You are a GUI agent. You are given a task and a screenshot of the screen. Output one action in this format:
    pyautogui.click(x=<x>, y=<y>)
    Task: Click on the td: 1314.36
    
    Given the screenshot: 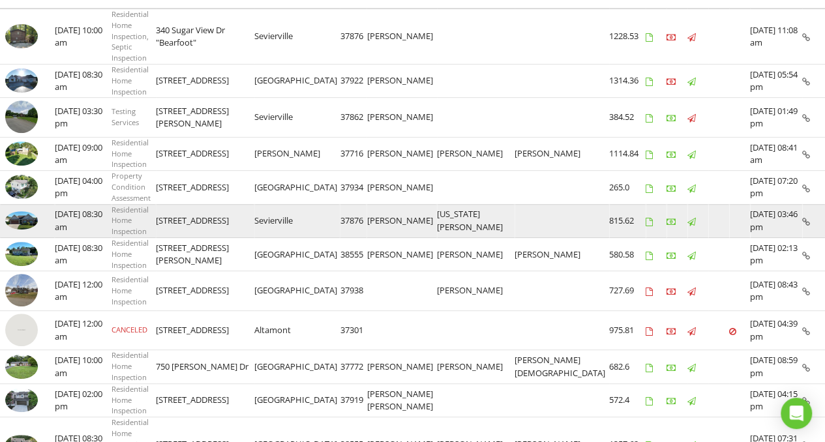 What is the action you would take?
    pyautogui.click(x=627, y=81)
    